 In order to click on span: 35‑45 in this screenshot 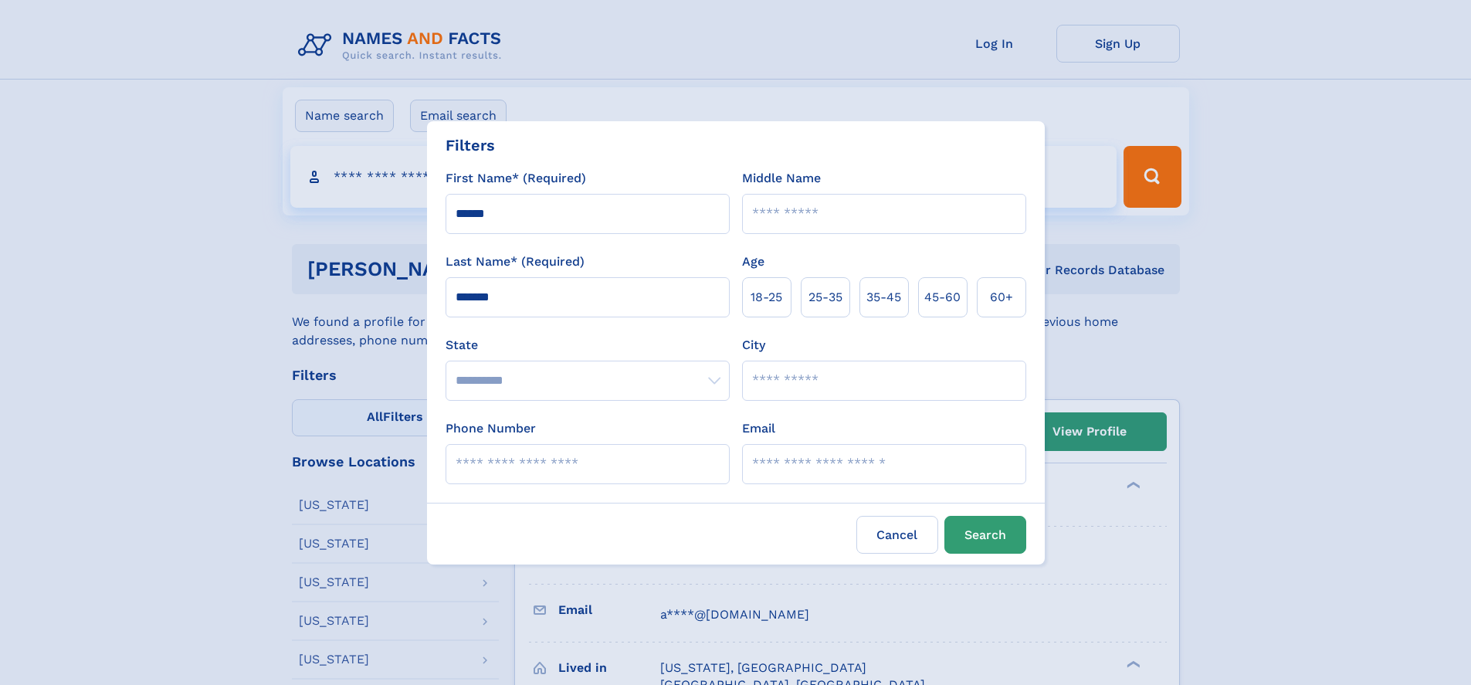, I will do `click(883, 297)`.